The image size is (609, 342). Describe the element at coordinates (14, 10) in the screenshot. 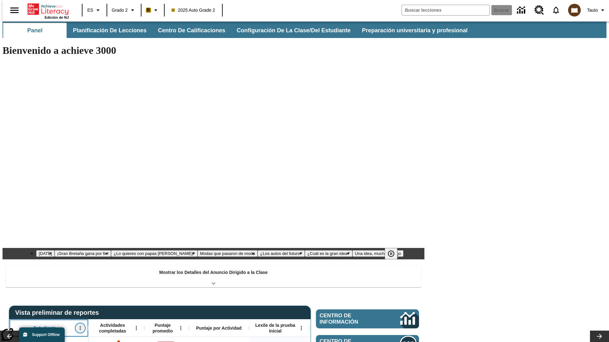

I see `button: Abrir el menú lateral` at that location.